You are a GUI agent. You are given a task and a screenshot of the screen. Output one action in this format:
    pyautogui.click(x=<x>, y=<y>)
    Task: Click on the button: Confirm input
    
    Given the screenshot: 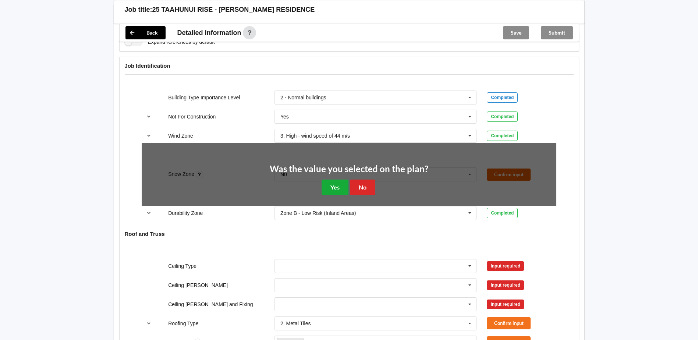 What is the action you would take?
    pyautogui.click(x=509, y=323)
    